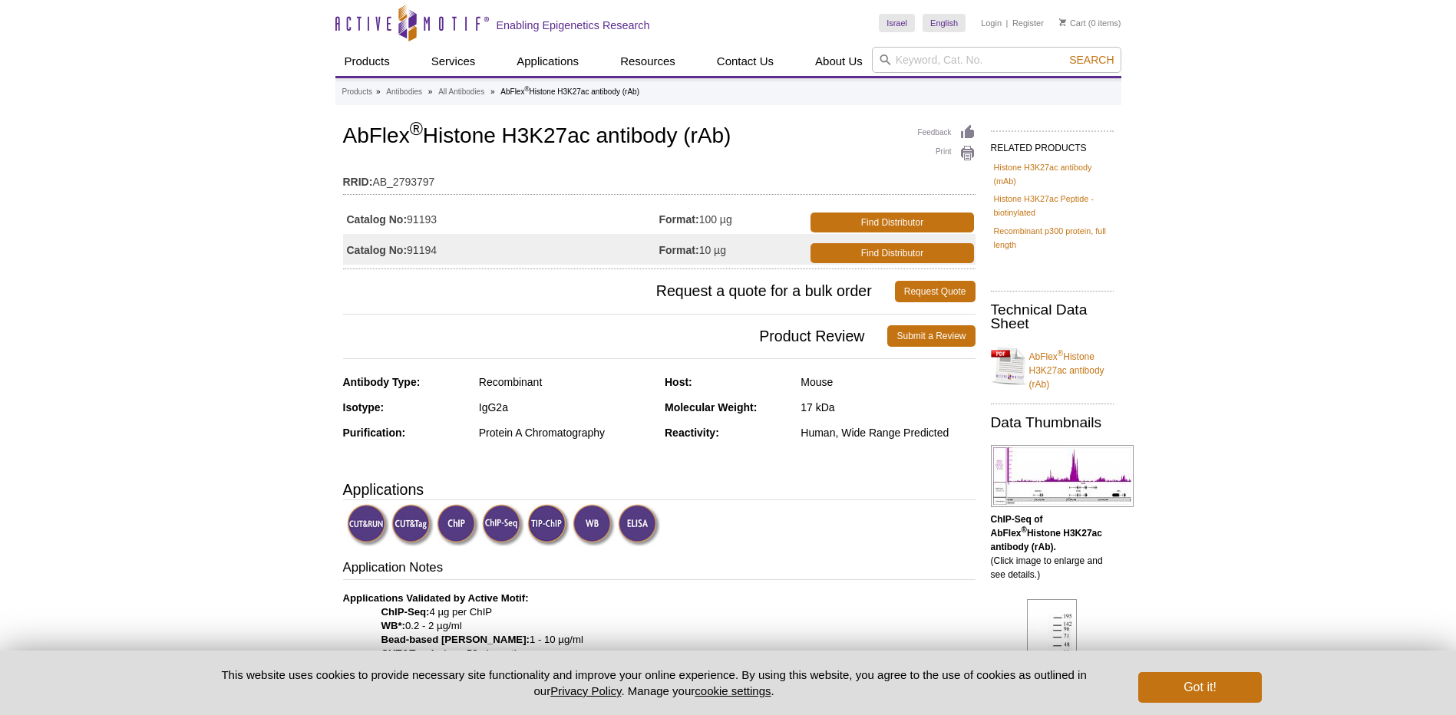 The width and height of the screenshot is (1456, 715). What do you see at coordinates (586, 691) in the screenshot?
I see `a: Privacy Policy` at bounding box center [586, 691].